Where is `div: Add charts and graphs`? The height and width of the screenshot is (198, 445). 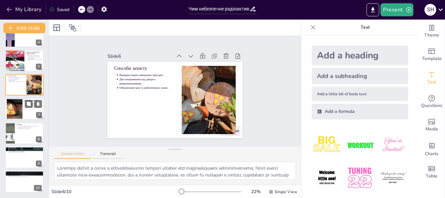
div: Add charts and graphs is located at coordinates (432, 149).